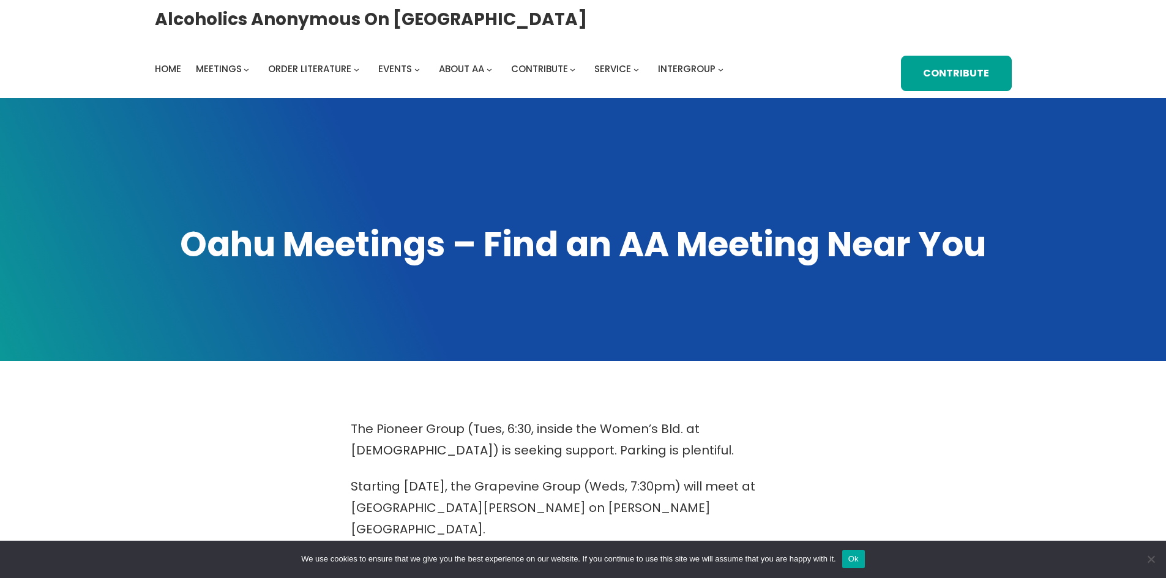 The width and height of the screenshot is (1166, 578). I want to click on span: About AA, so click(461, 69).